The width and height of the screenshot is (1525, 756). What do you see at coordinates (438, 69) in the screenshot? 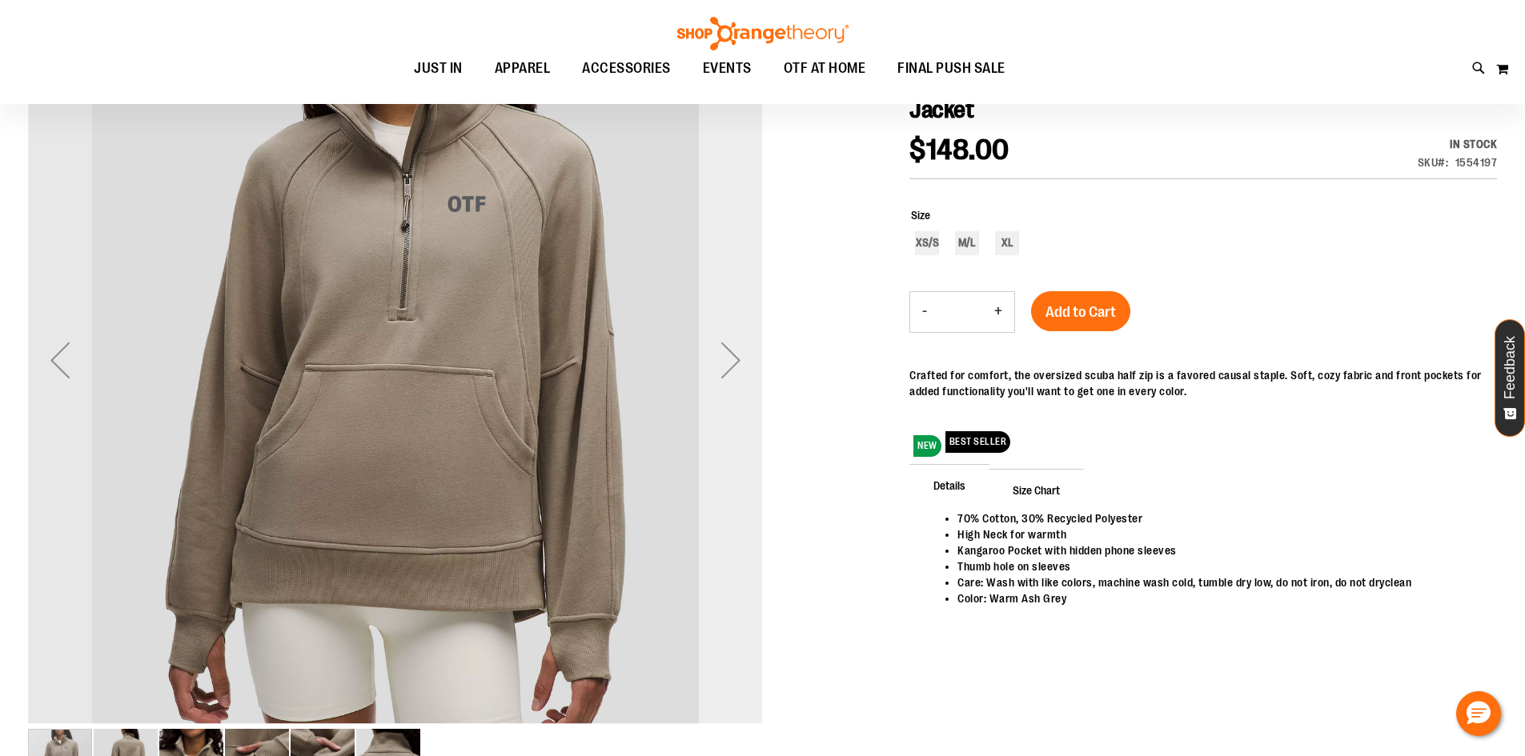
I see `a: JUST IN` at bounding box center [438, 69].